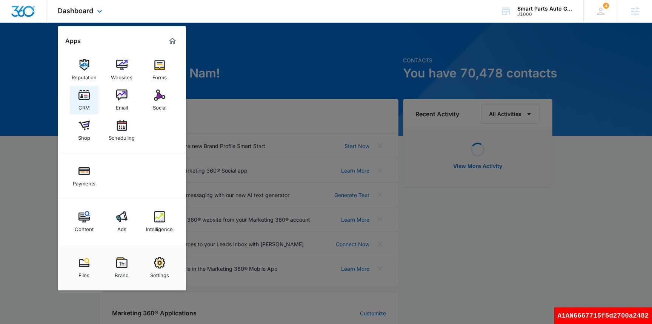 The height and width of the screenshot is (324, 652). I want to click on div: Files, so click(84, 273).